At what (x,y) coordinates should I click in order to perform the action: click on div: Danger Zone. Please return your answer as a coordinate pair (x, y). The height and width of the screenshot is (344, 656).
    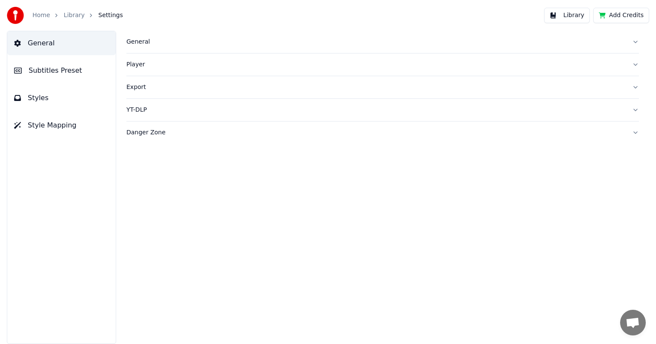
    Looking at the image, I should click on (376, 132).